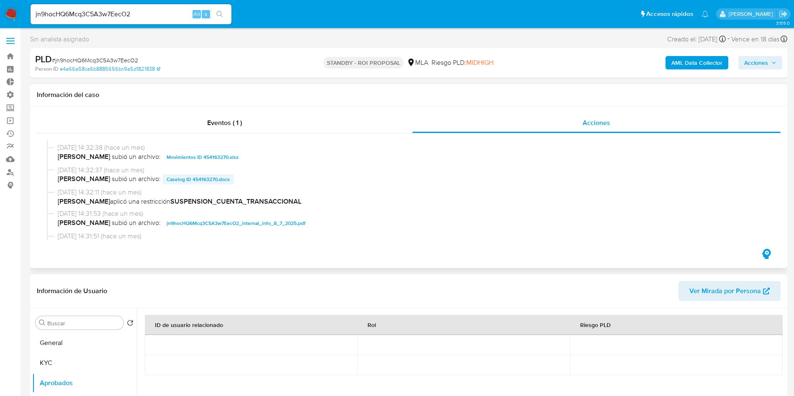 This screenshot has height=396, width=794. Describe the element at coordinates (198, 179) in the screenshot. I see `span: Caselog ID 454163270.docx` at that location.